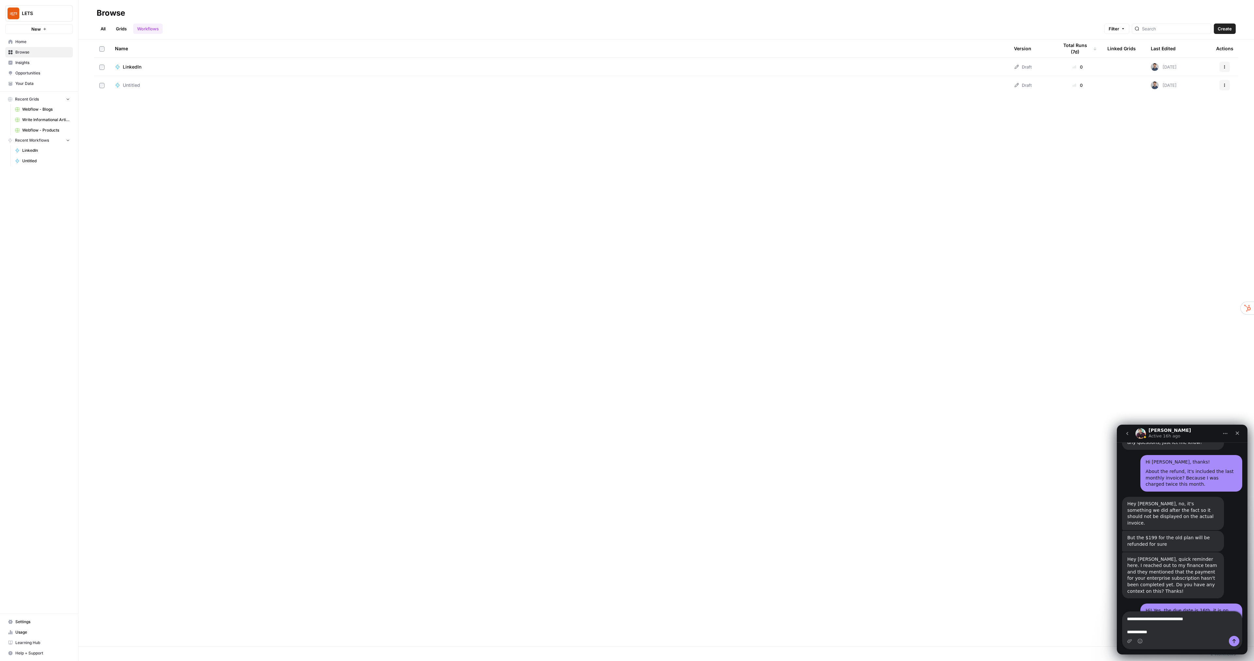 Image resolution: width=1254 pixels, height=661 pixels. Describe the element at coordinates (117, 217) in the screenshot. I see `button: Send a message…` at that location.